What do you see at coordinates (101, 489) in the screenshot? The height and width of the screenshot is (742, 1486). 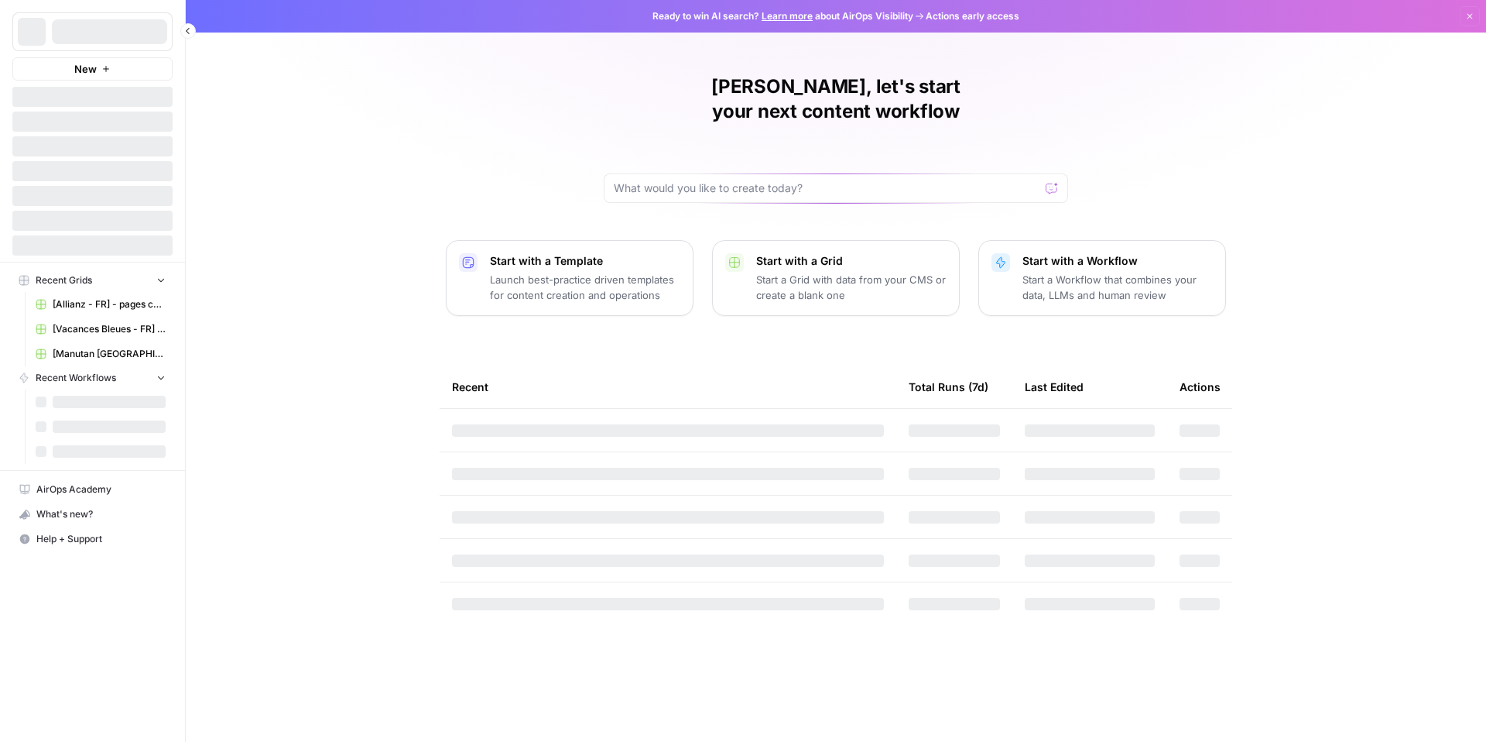 I see `span: AirOps Academy` at bounding box center [101, 489].